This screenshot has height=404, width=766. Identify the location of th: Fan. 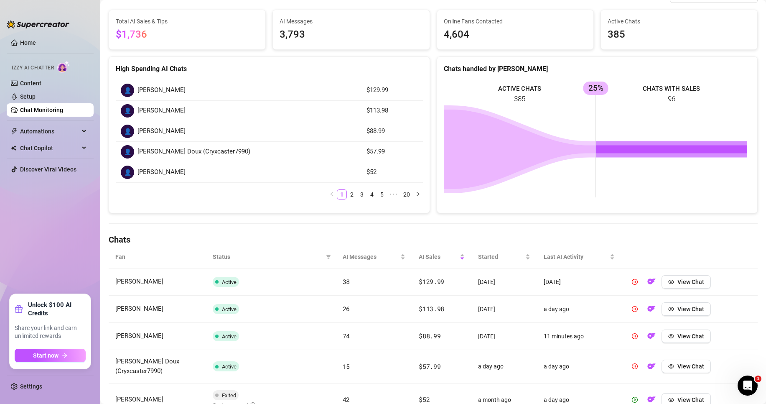
(157, 257).